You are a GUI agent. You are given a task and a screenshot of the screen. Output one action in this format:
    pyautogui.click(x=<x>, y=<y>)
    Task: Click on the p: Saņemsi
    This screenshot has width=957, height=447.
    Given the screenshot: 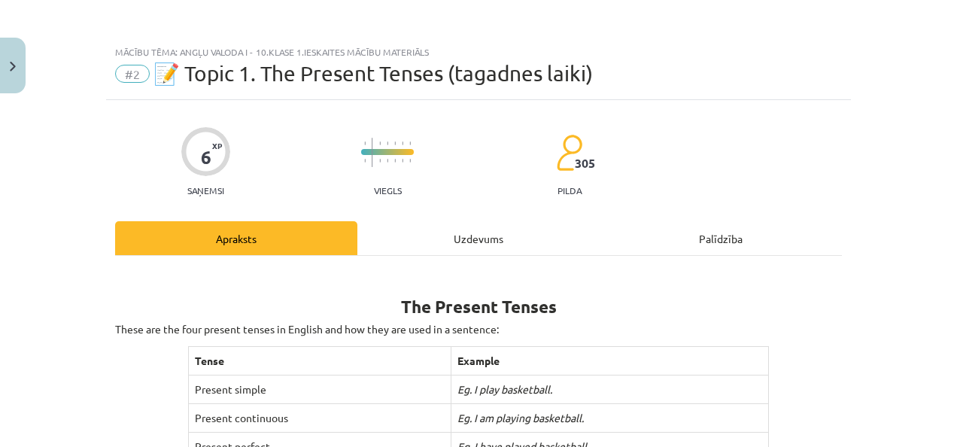 What is the action you would take?
    pyautogui.click(x=205, y=190)
    